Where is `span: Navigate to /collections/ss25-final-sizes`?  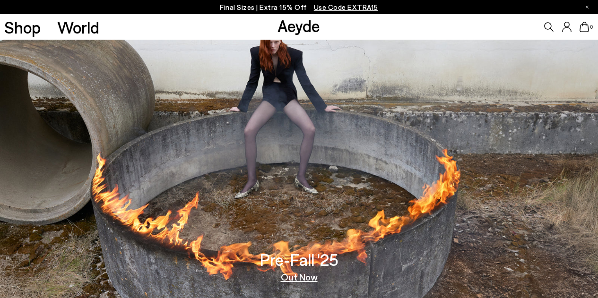 span: Navigate to /collections/ss25-final-sizes is located at coordinates (346, 7).